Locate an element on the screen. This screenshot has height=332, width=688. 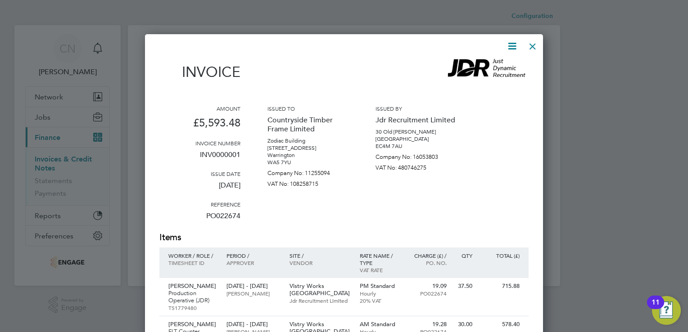
h2: Items is located at coordinates (344, 238).